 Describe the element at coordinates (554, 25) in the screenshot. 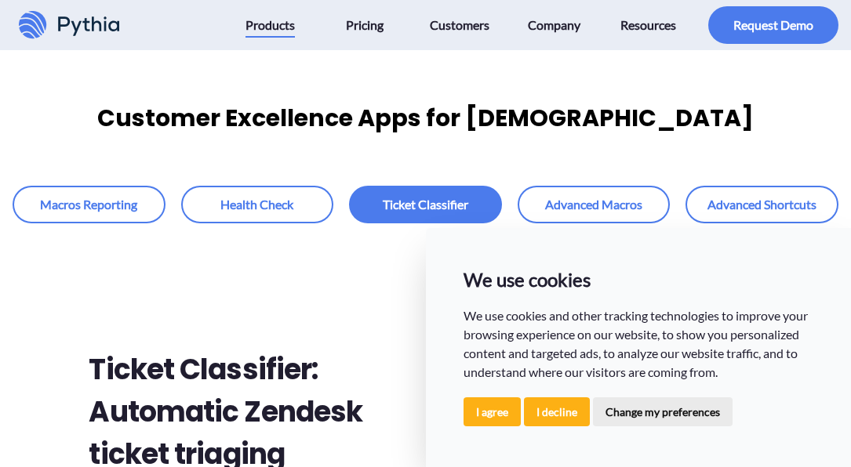

I see `span: Company` at that location.